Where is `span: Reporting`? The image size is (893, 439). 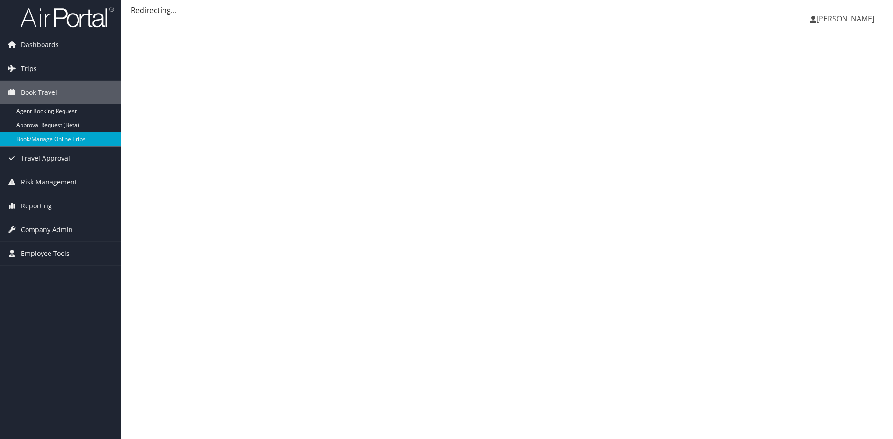 span: Reporting is located at coordinates (36, 206).